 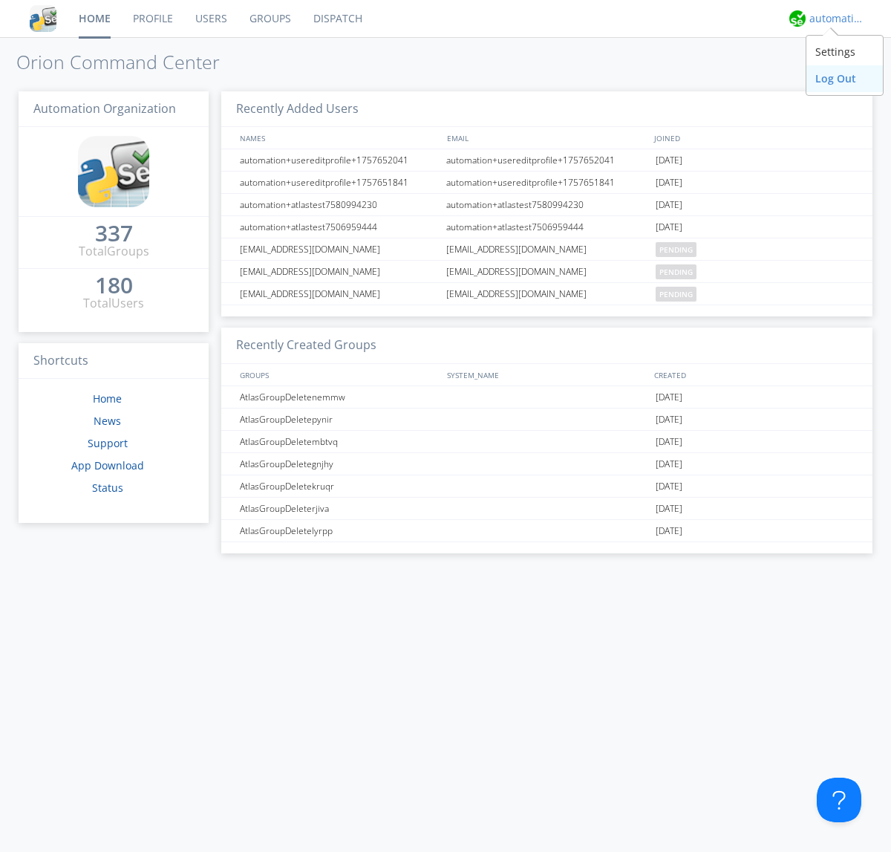 I want to click on div: SYSTEM_NAME, so click(x=547, y=374).